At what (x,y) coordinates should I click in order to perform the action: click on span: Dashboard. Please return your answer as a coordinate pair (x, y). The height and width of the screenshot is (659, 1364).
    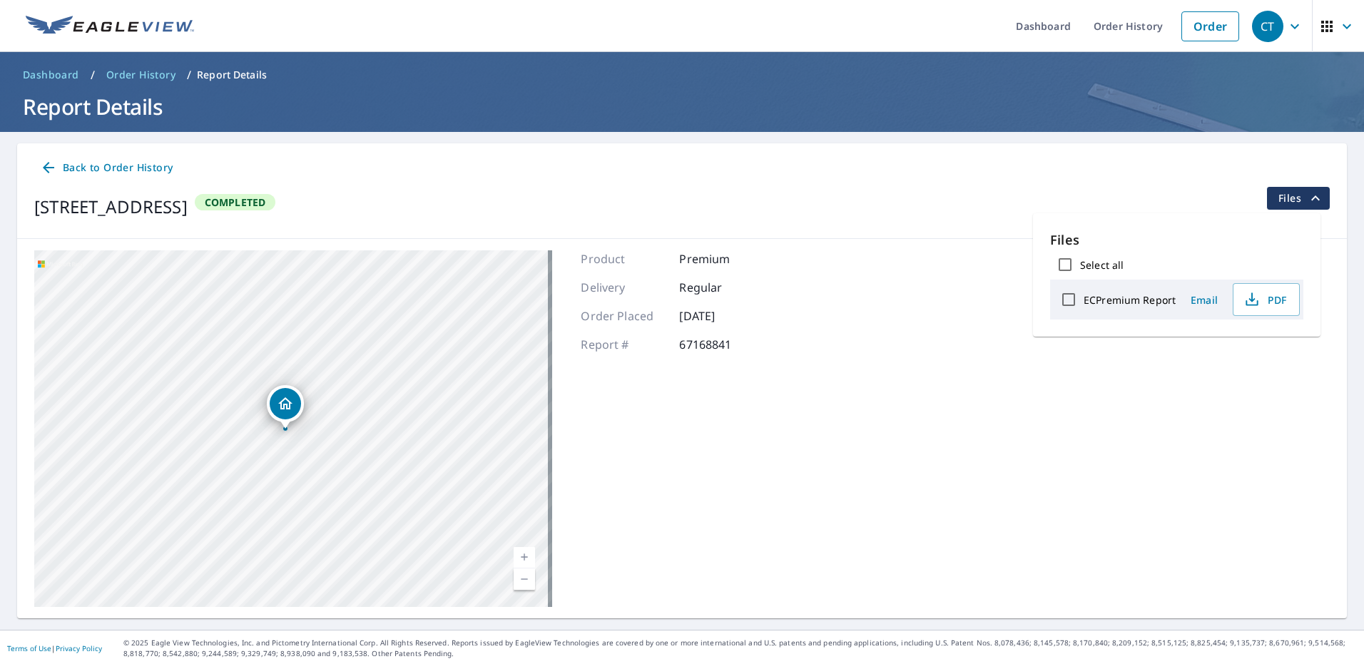
    Looking at the image, I should click on (51, 75).